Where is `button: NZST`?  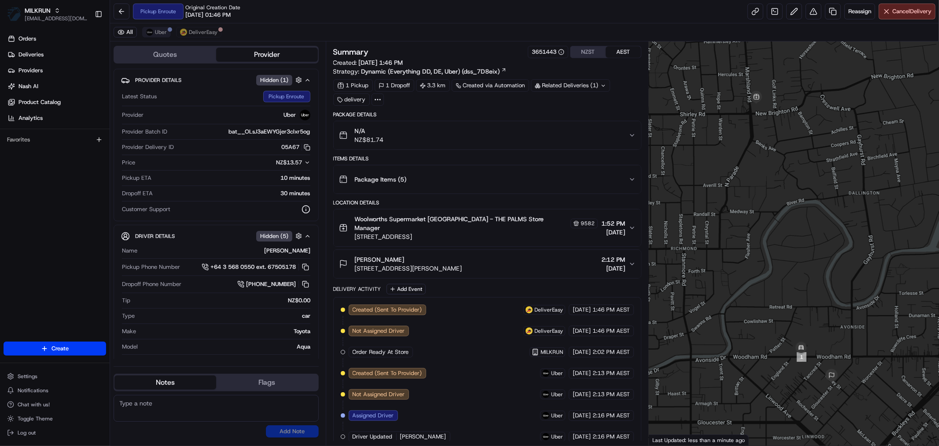
button: NZST is located at coordinates (588, 52).